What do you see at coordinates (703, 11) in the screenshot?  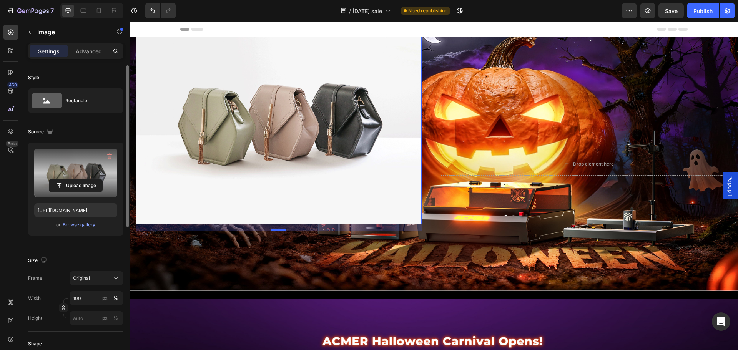 I see `button: Publish` at bounding box center [703, 11].